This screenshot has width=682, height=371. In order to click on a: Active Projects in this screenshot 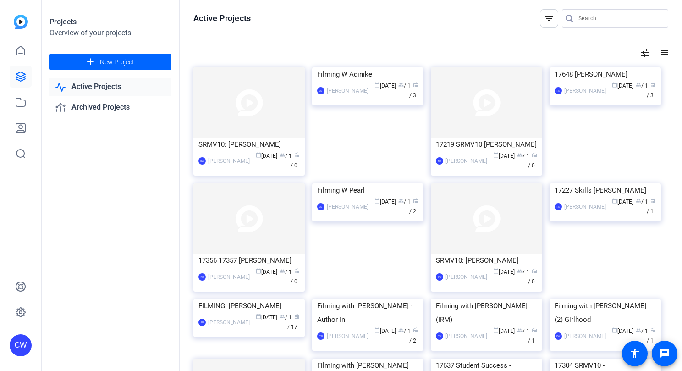, I will do `click(110, 87)`.